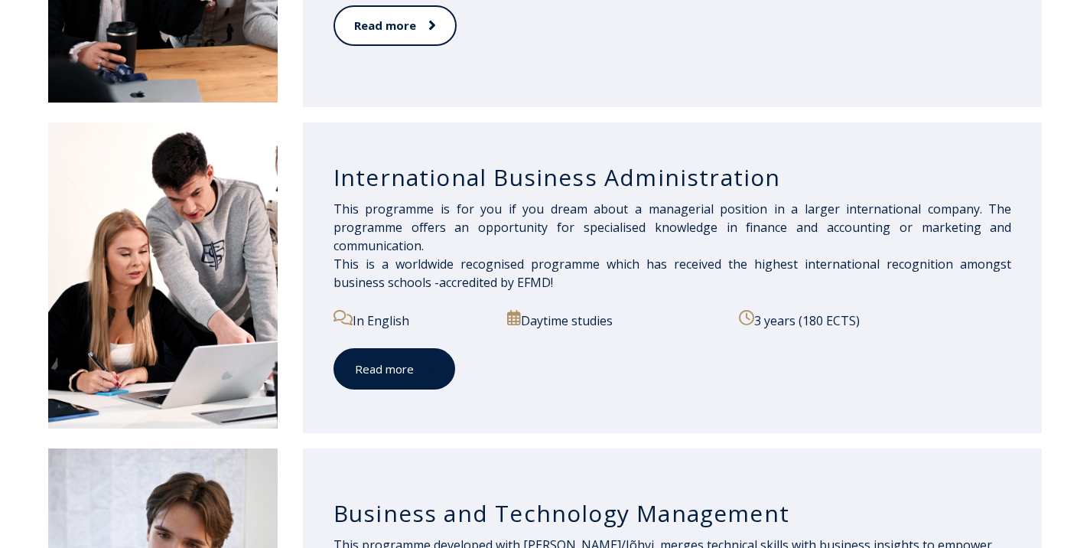  What do you see at coordinates (672, 513) in the screenshot?
I see `h3: Business and Technology Management` at bounding box center [672, 513].